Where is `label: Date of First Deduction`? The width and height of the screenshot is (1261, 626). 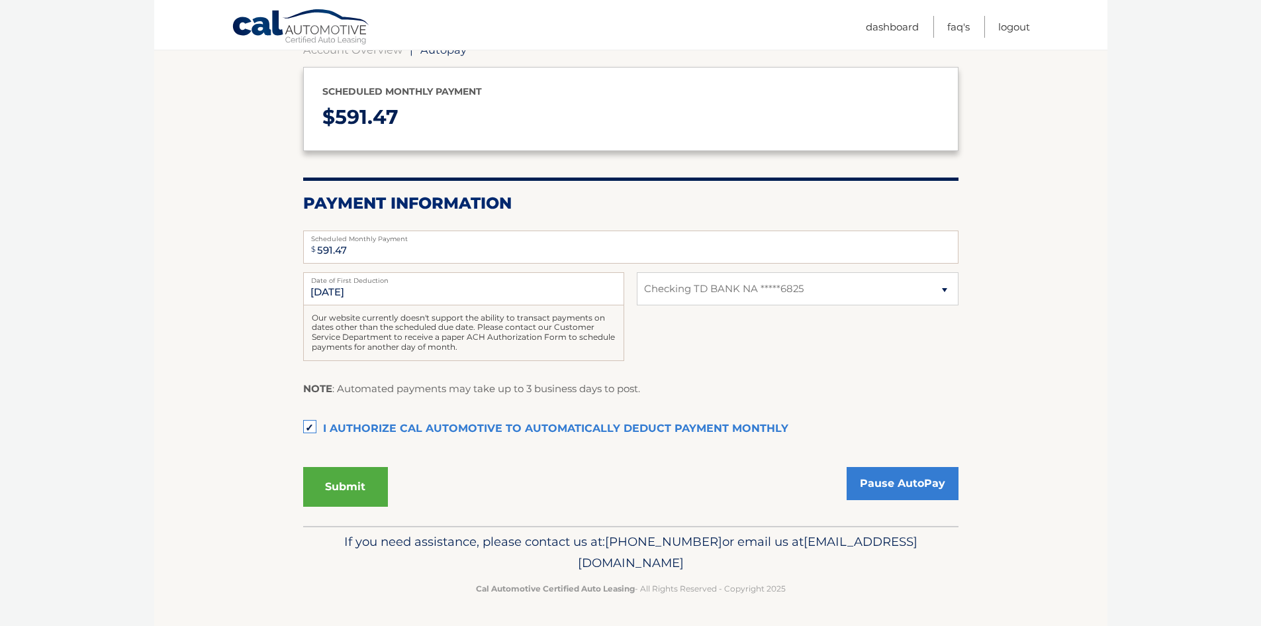
label: Date of First Deduction is located at coordinates (463, 277).